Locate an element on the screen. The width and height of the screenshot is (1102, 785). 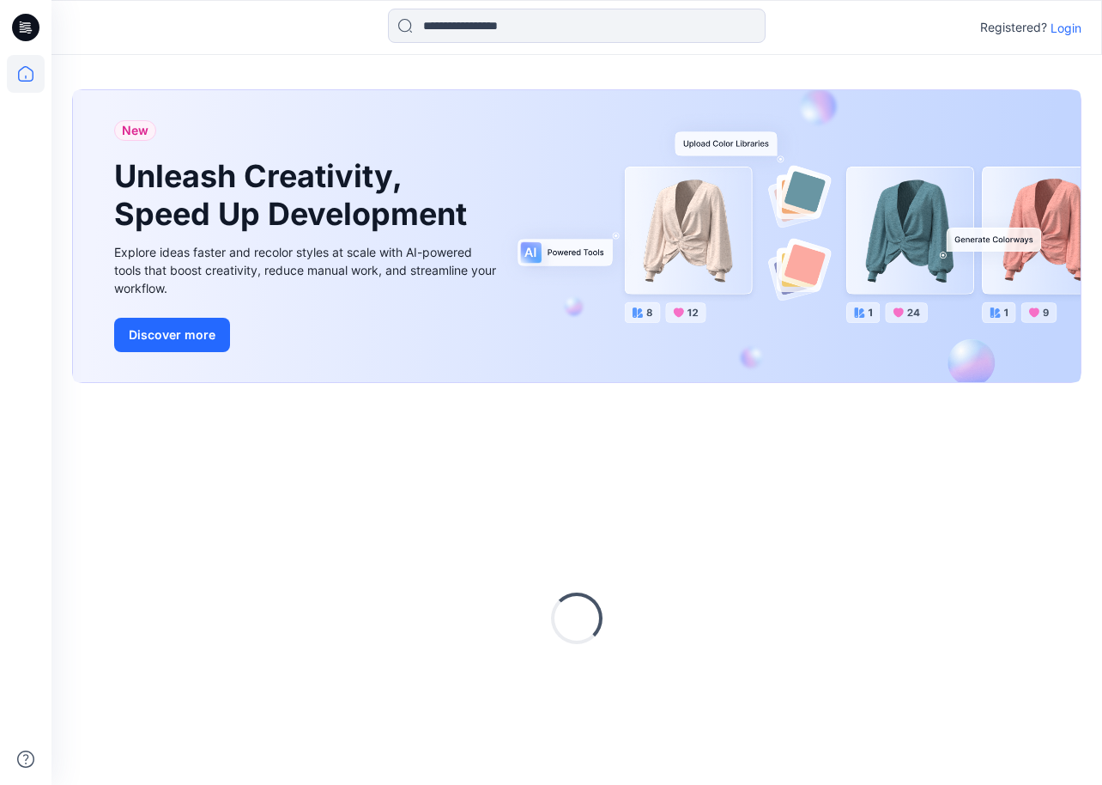
button: Discover more is located at coordinates (172, 335).